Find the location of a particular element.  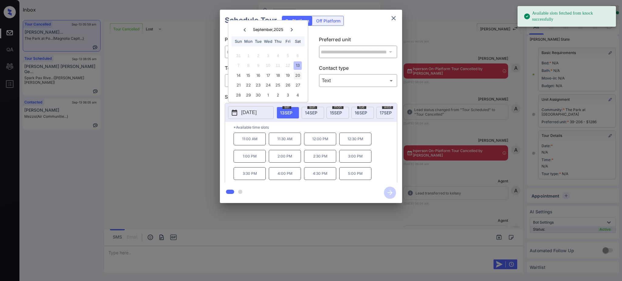

p: 11:00 AM is located at coordinates (250, 139).